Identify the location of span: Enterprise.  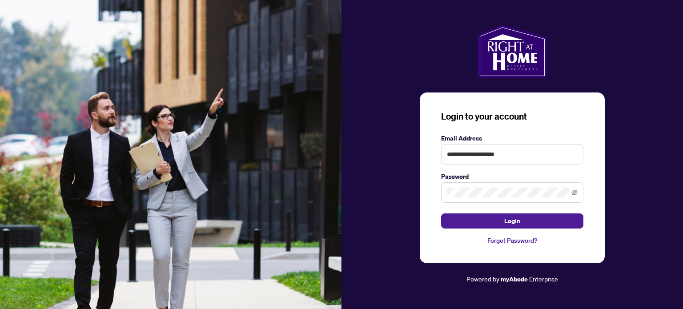
(544, 279).